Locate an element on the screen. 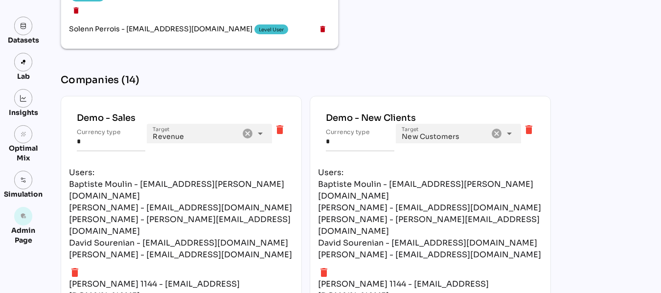 This screenshot has width=661, height=293. div: Level User is located at coordinates (271, 29).